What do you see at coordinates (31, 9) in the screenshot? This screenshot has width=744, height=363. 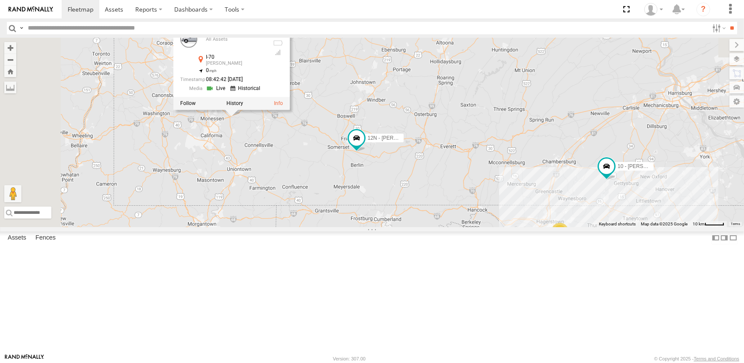 I see `img: rand-logo.svg` at bounding box center [31, 9].